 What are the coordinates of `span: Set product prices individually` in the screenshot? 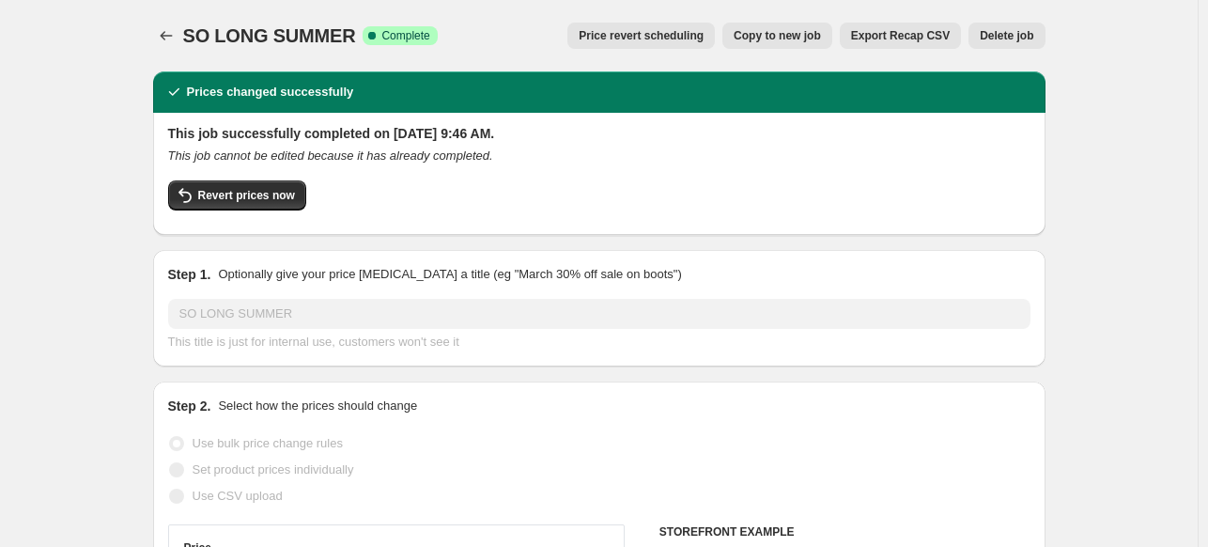 It's located at (273, 469).